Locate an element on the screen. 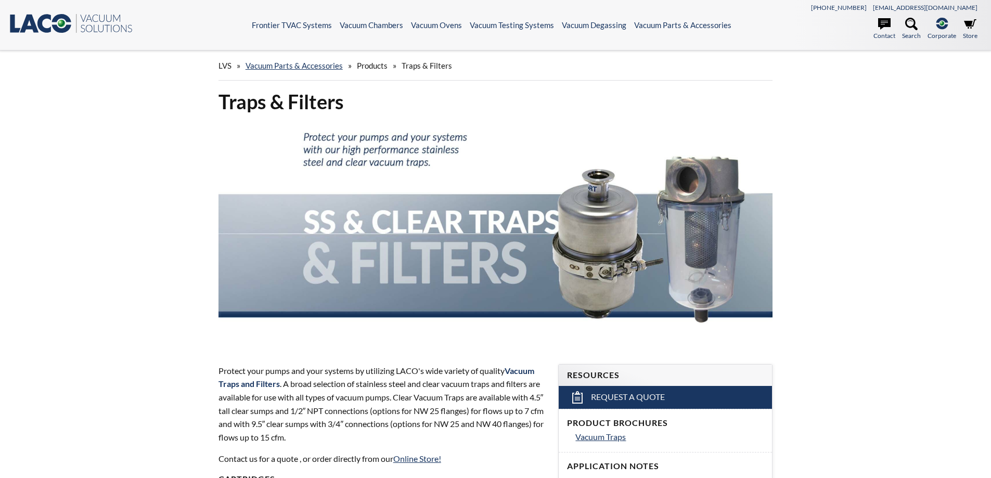 This screenshot has height=478, width=991. span: Corporate is located at coordinates (942, 35).